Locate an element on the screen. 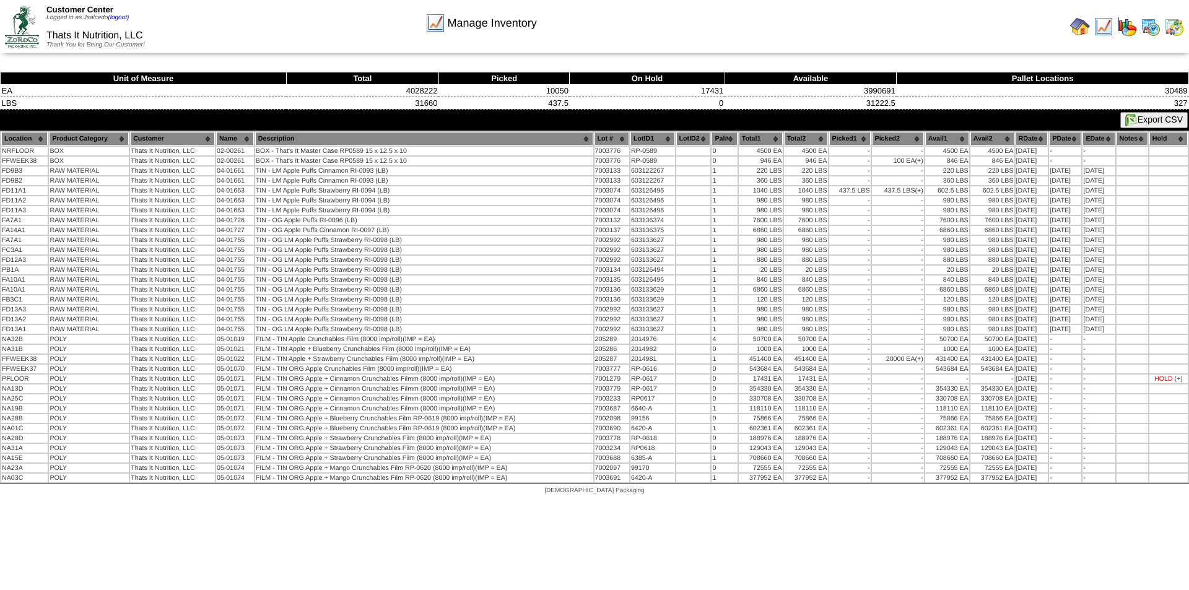 Image resolution: width=1189 pixels, height=590 pixels. td: 437.5 is located at coordinates (503, 103).